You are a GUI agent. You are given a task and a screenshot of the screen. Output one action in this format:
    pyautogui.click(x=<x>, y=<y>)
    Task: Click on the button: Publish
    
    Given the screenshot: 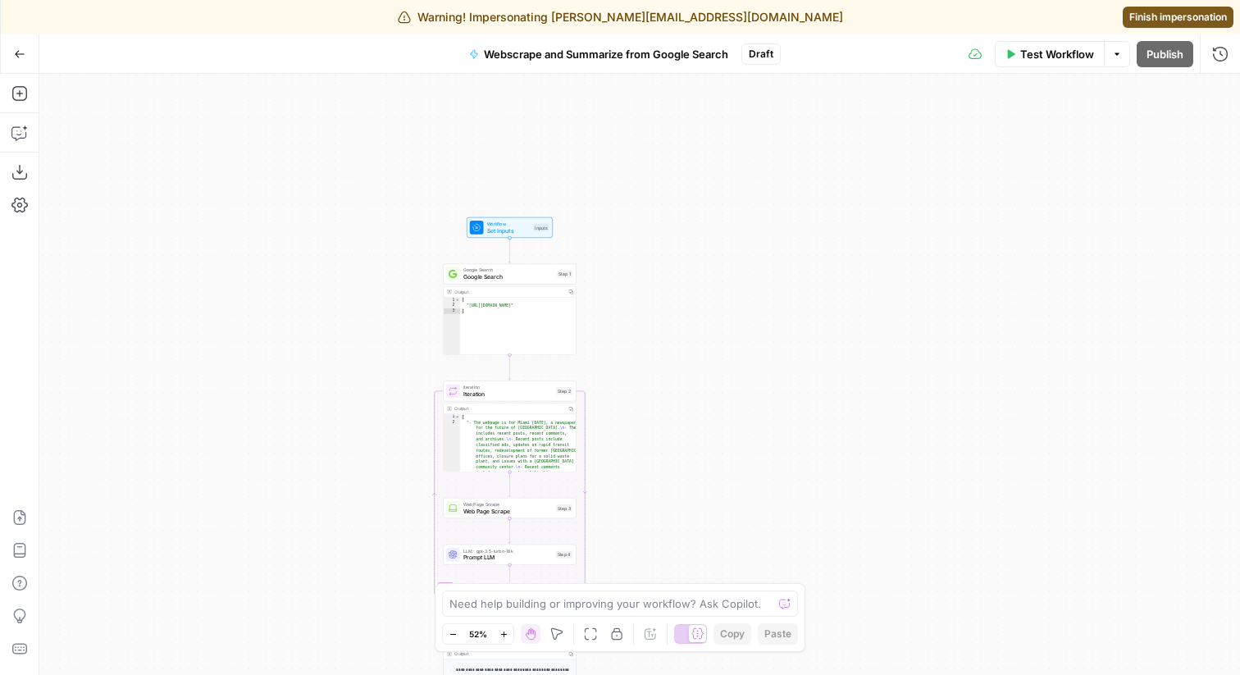 What is the action you would take?
    pyautogui.click(x=1164, y=54)
    